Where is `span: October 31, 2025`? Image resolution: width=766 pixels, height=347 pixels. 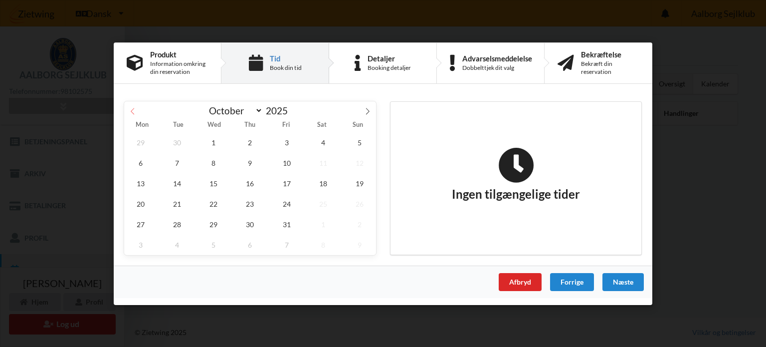
span: October 31, 2025 is located at coordinates (287, 223).